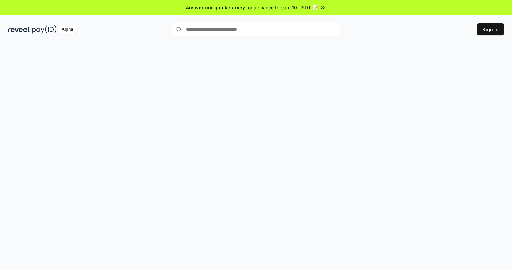 The height and width of the screenshot is (270, 512). Describe the element at coordinates (19, 29) in the screenshot. I see `img: reveel_dark` at that location.